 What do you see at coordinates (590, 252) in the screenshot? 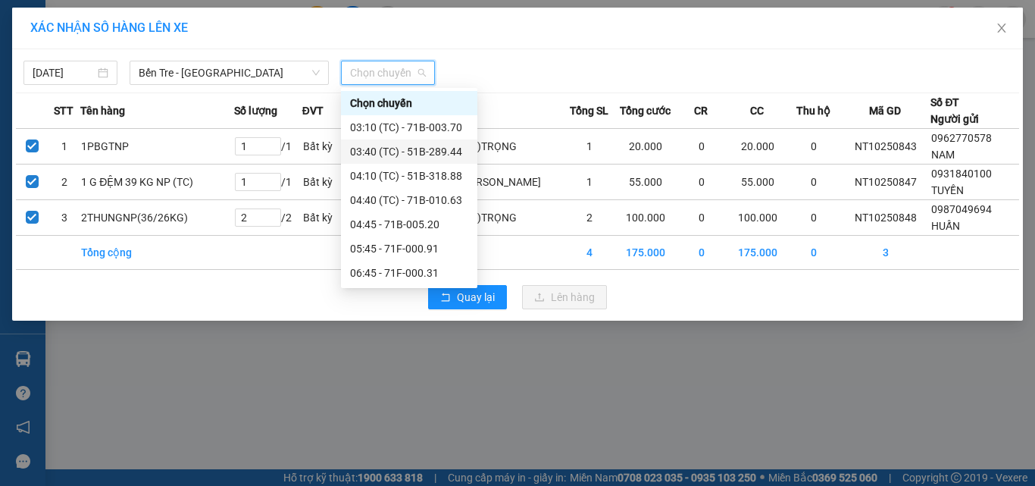
I see `td: 4` at bounding box center [590, 252].